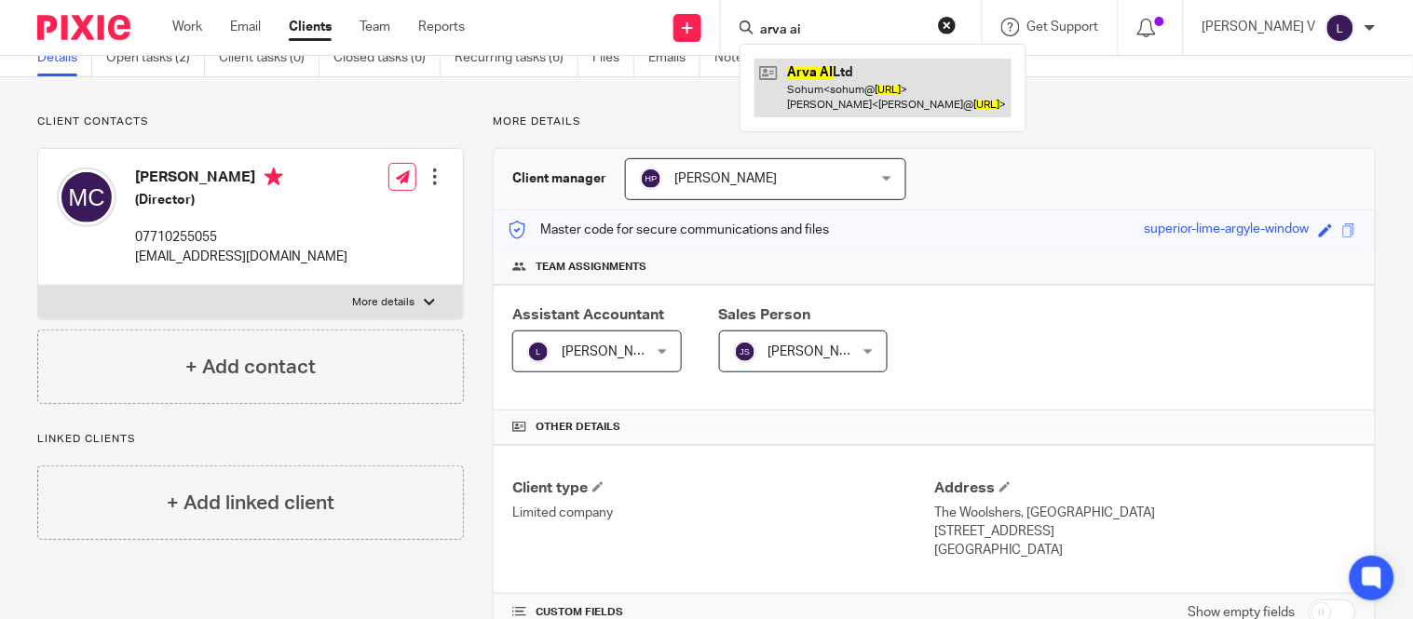 The height and width of the screenshot is (619, 1413). Describe the element at coordinates (1145, 488) in the screenshot. I see `h4: Address` at that location.